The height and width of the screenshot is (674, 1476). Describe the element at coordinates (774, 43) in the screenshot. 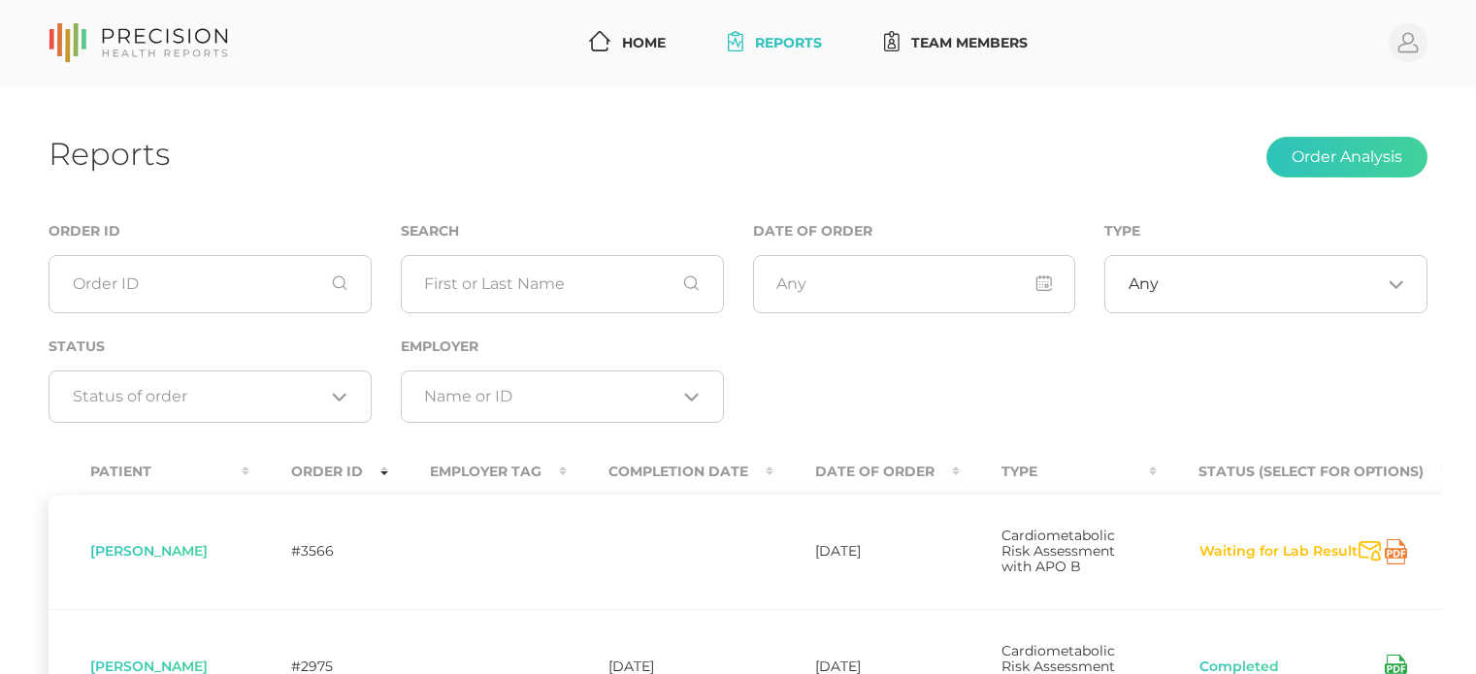

I see `a: Reports` at that location.